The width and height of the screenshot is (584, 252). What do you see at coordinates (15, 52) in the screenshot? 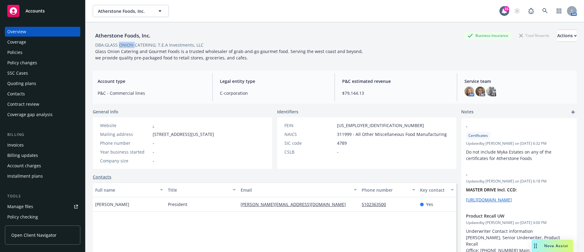
I see `div: Policies` at bounding box center [15, 52].